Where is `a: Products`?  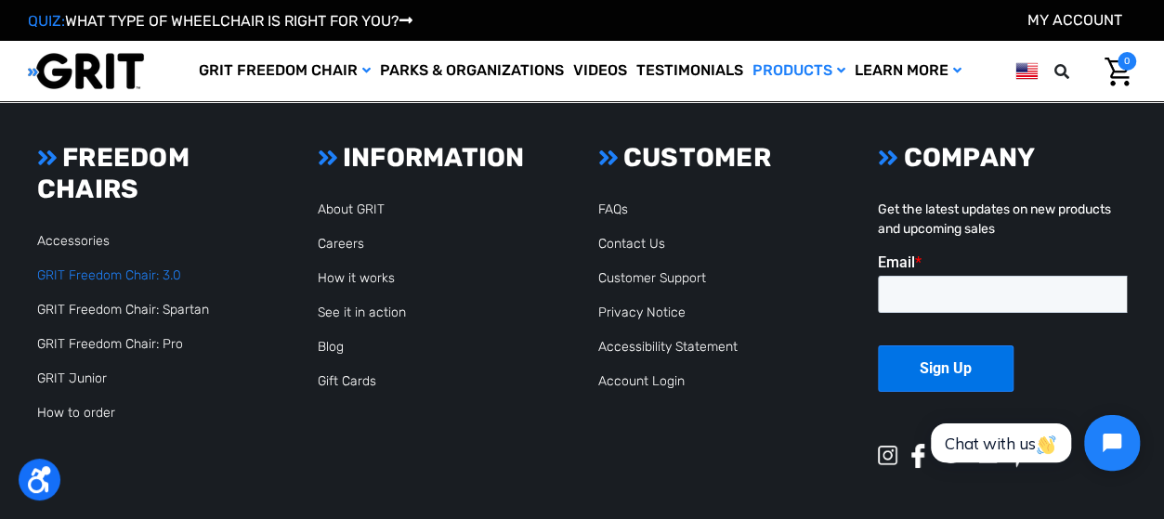
a: Products is located at coordinates (799, 71).